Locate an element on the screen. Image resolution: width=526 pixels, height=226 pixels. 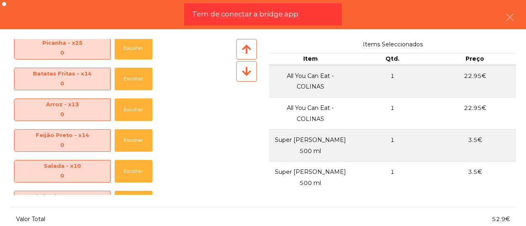
th: Preço is located at coordinates (475, 59).